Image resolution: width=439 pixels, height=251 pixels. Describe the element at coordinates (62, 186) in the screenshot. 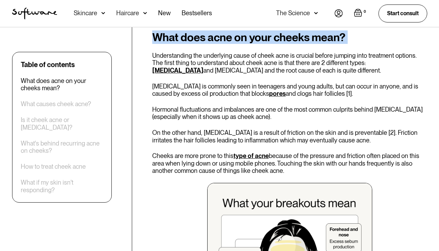

I see `a: What if my skin isn't responding?` at that location.